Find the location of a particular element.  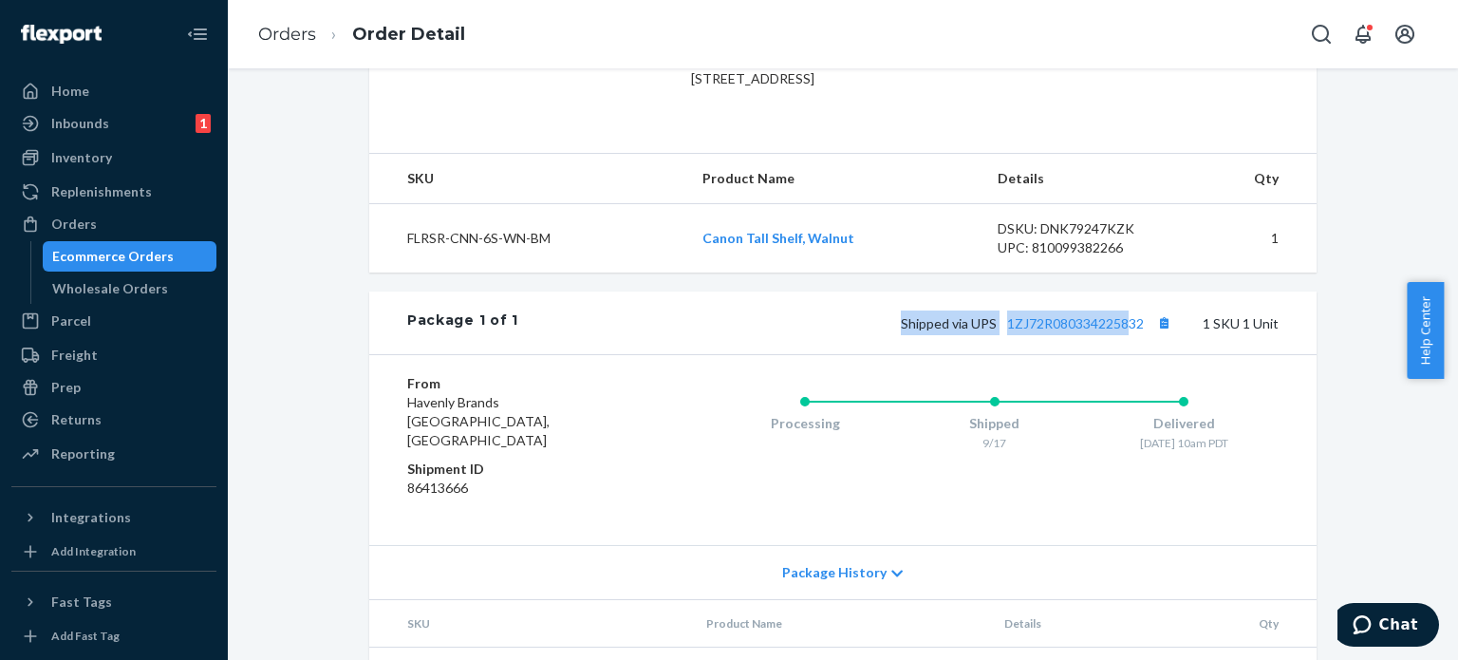

a: Add Fast Tag is located at coordinates (114, 636).